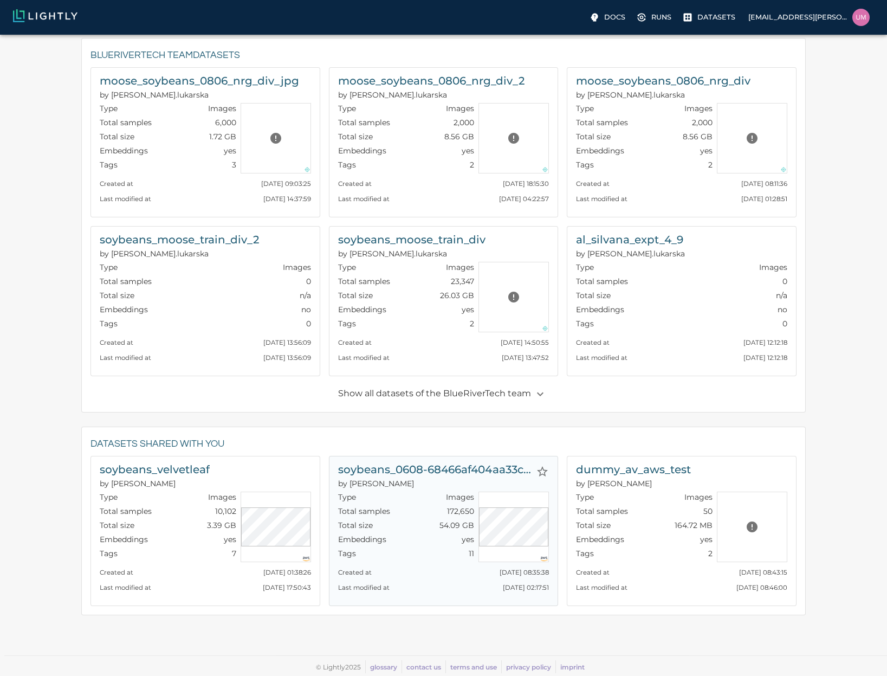 The height and width of the screenshot is (676, 887). Describe the element at coordinates (542, 471) in the screenshot. I see `button: Star dataset` at that location.